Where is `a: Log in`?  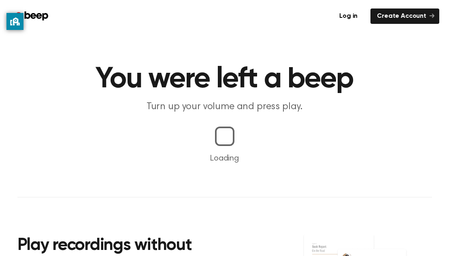
a: Log in is located at coordinates (348, 16).